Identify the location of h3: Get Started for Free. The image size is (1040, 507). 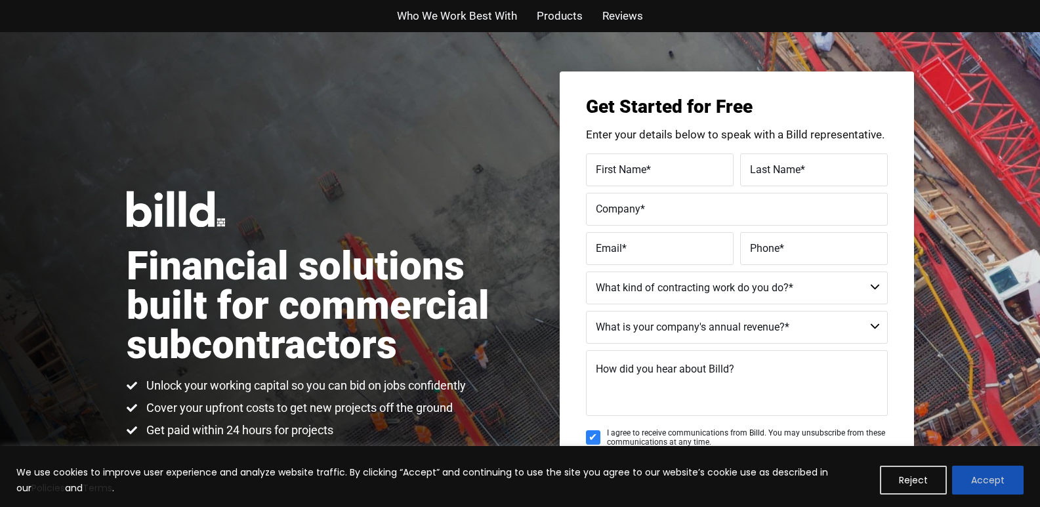
(737, 107).